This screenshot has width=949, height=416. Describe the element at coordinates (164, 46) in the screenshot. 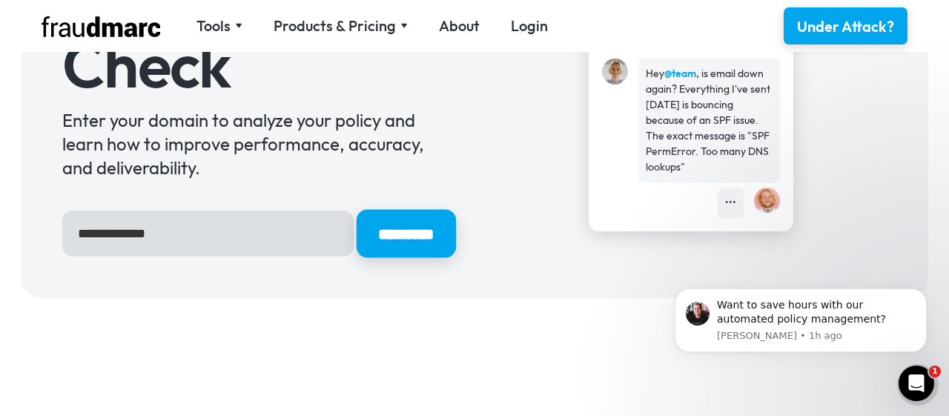

I see `div: Message content` at that location.